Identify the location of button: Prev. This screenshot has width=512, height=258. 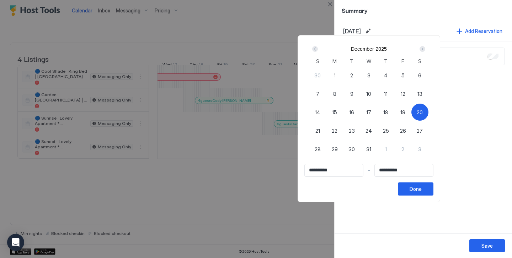
(315, 49).